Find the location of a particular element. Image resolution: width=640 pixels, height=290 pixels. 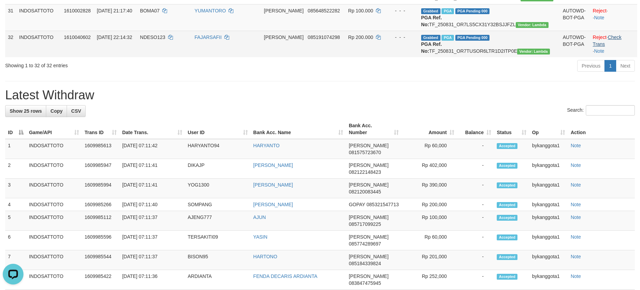

td: Rp 201,000 is located at coordinates (429, 260).